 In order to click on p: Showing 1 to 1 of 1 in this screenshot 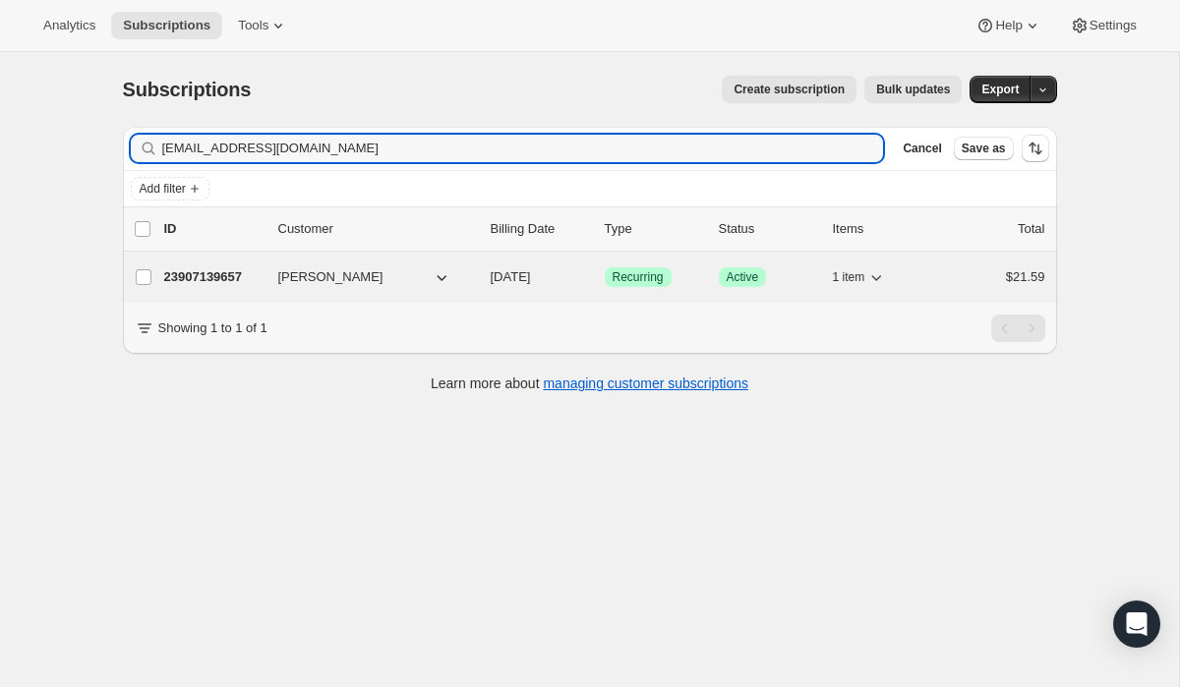, I will do `click(212, 328)`.